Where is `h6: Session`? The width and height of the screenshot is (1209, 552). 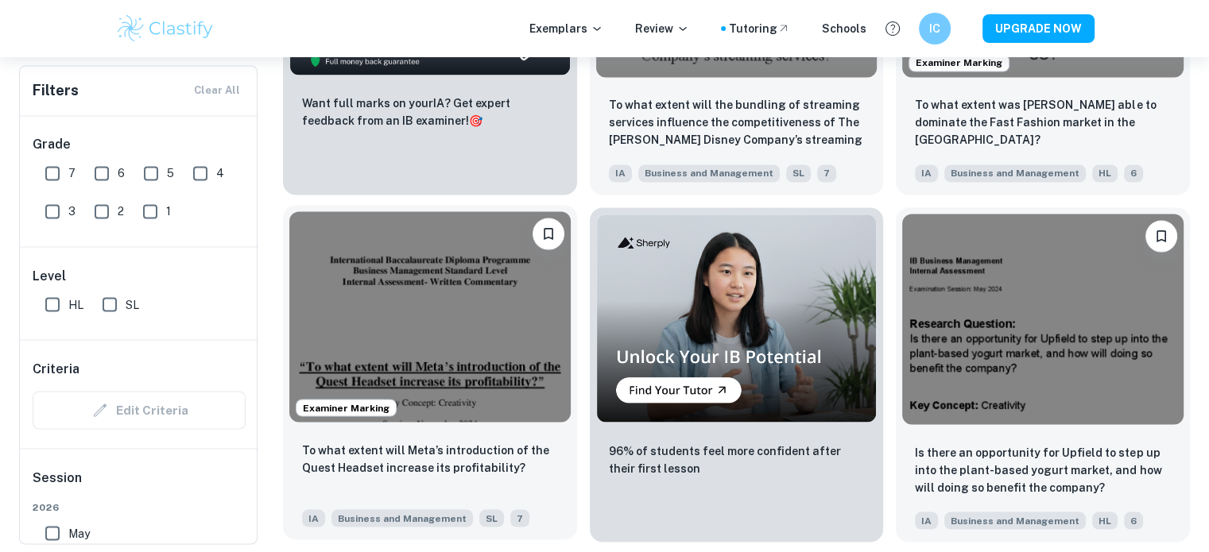 h6: Session is located at coordinates (139, 484).